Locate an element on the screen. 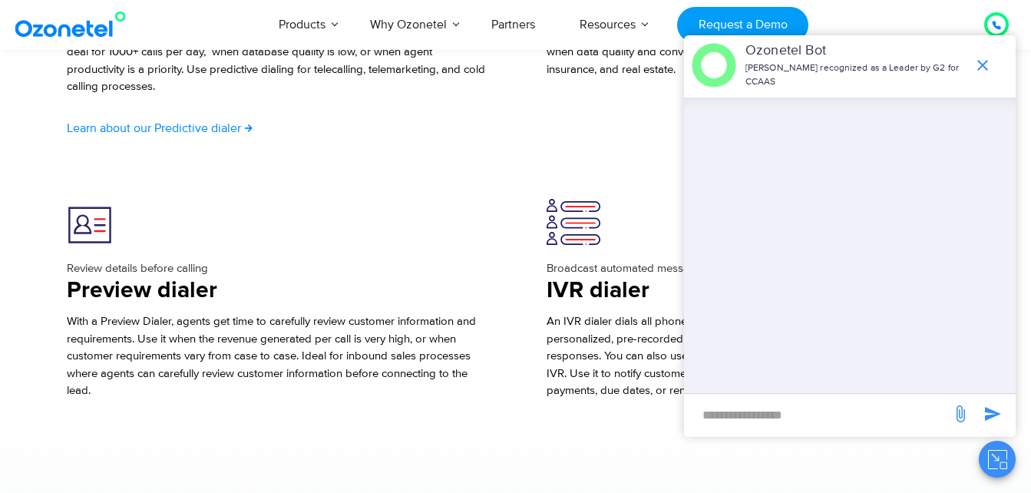 The width and height of the screenshot is (1031, 493). div: new-msg-input is located at coordinates (817, 415).